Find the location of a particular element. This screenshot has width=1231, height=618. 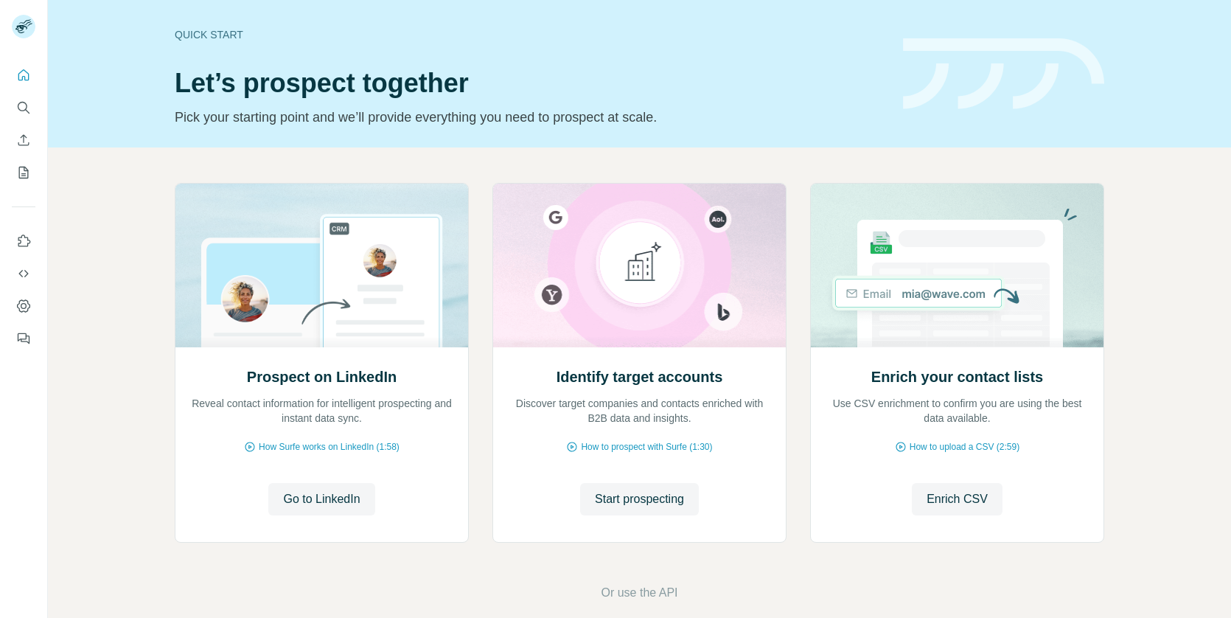

button: Feedback is located at coordinates (24, 338).